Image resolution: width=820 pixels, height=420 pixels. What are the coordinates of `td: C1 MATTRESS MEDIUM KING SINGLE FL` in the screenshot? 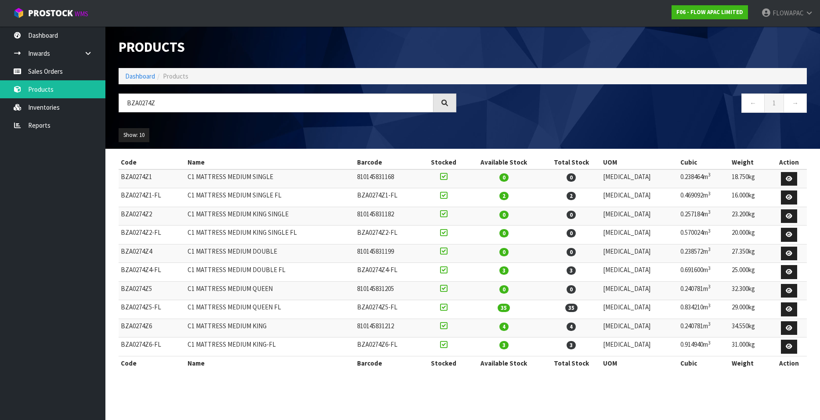 It's located at (270, 235).